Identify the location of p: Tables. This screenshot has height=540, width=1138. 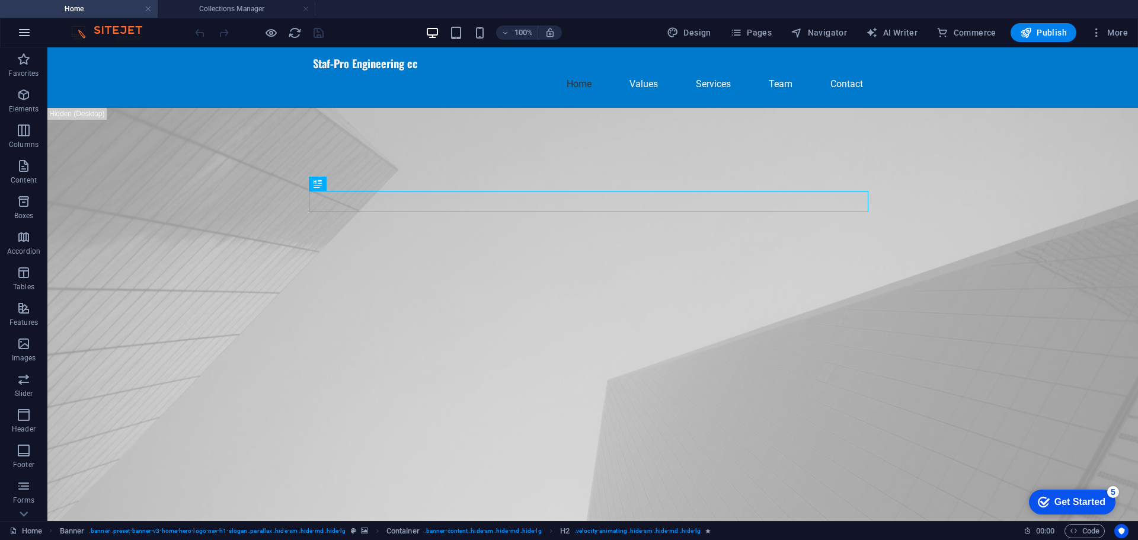
(24, 287).